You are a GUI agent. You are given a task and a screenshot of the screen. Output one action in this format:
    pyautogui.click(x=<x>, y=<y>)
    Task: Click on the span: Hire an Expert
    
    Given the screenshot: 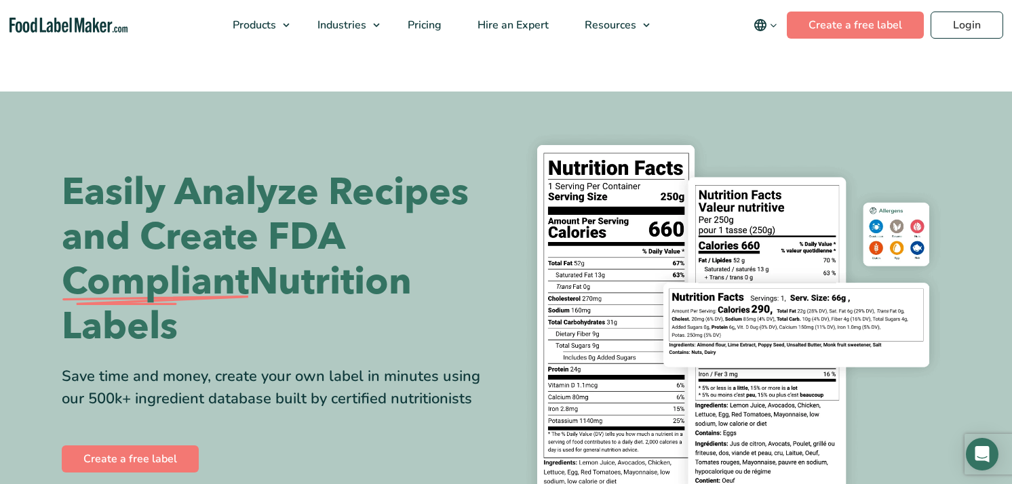 What is the action you would take?
    pyautogui.click(x=511, y=25)
    